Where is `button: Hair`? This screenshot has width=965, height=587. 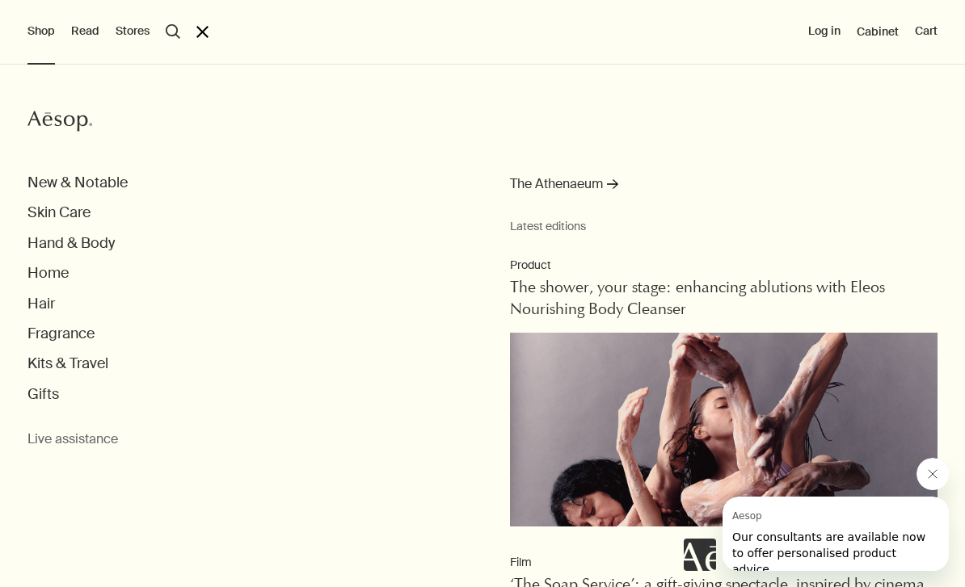 button: Hair is located at coordinates (41, 304).